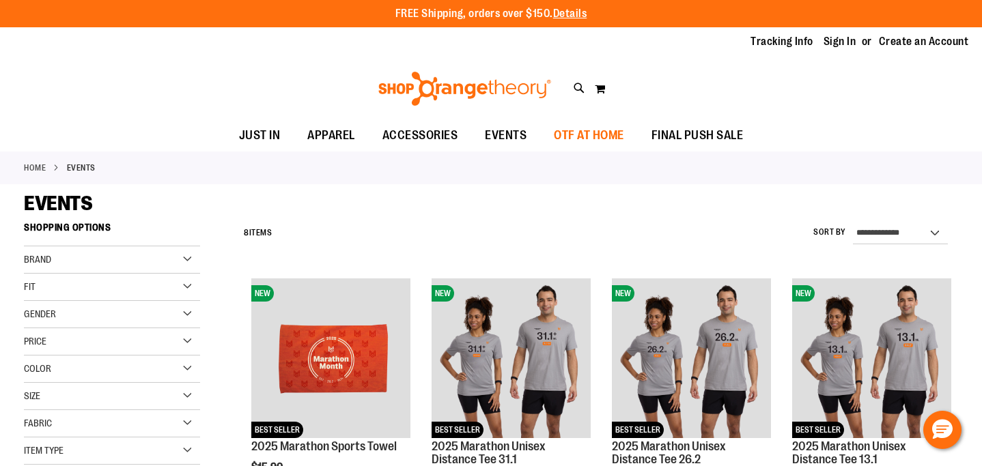 Image resolution: width=982 pixels, height=466 pixels. I want to click on strong: EVENTS, so click(81, 168).